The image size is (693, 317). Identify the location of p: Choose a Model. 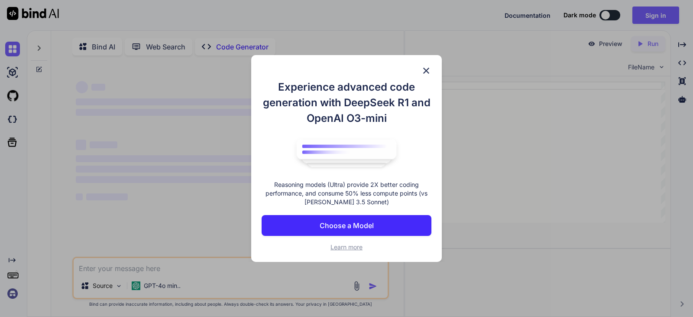
(347, 225).